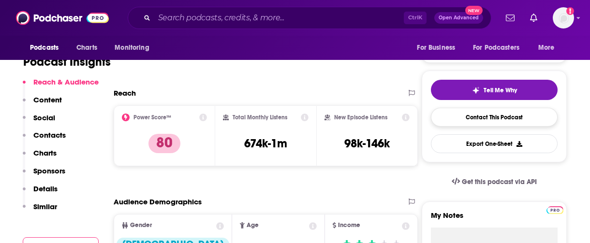 The image size is (590, 243). What do you see at coordinates (141, 225) in the screenshot?
I see `span: Gender` at bounding box center [141, 225].